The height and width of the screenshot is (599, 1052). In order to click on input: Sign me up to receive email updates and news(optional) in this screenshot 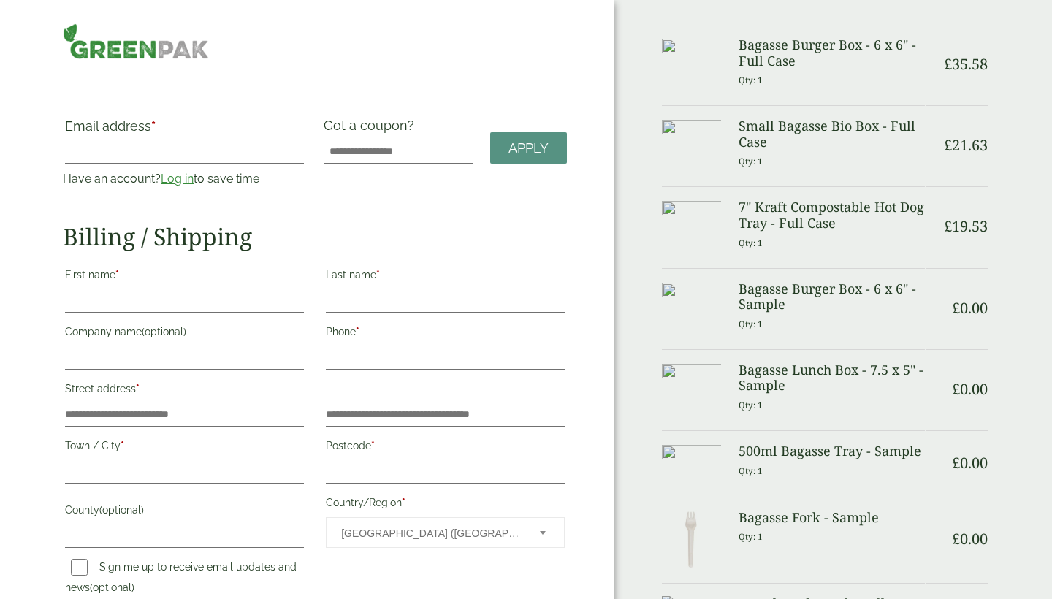, I will do `click(79, 567)`.